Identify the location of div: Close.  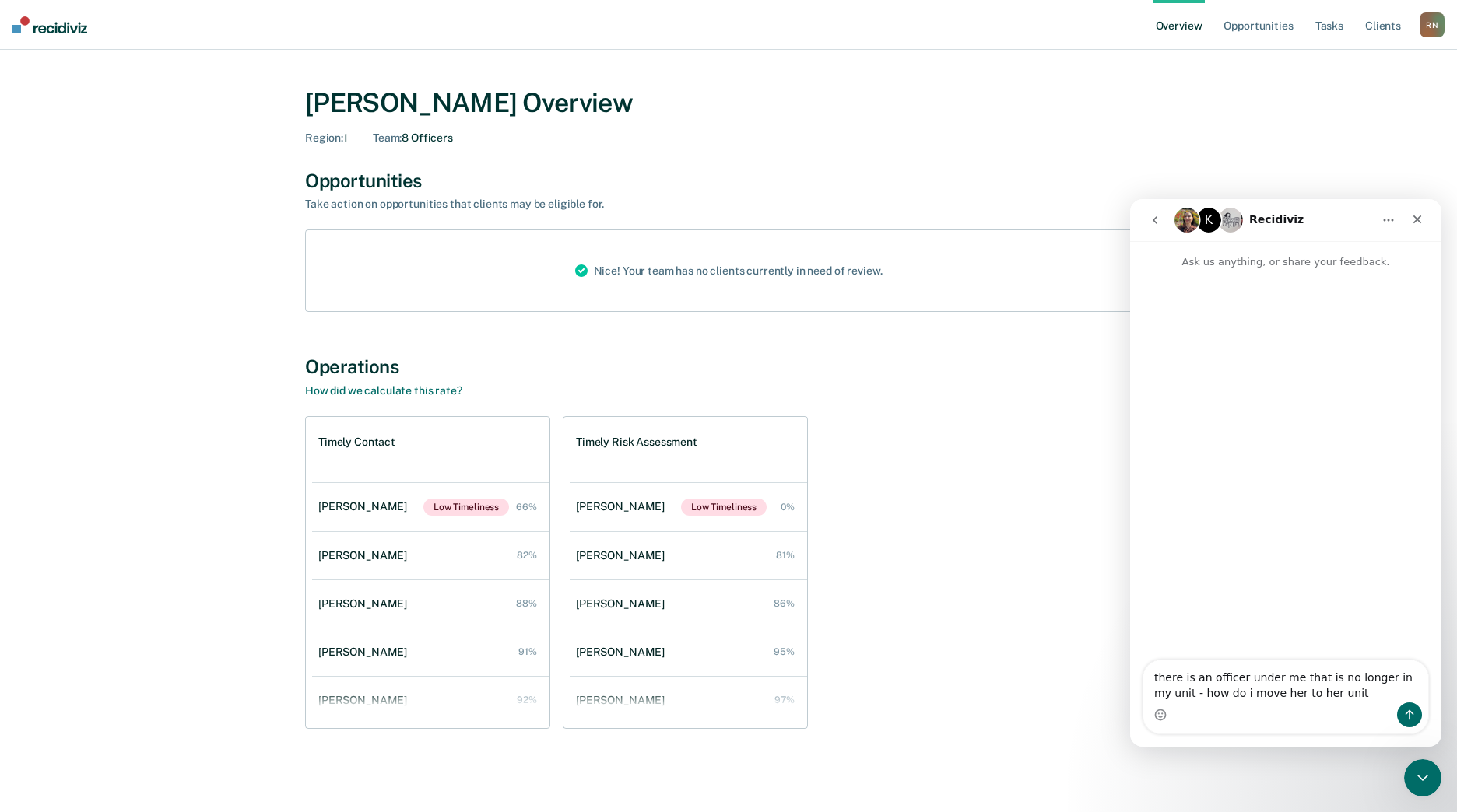
(287, 20).